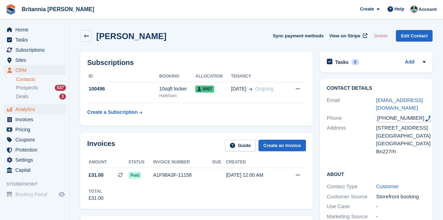 The image size is (443, 220). I want to click on h2: Subscriptions, so click(196, 62).